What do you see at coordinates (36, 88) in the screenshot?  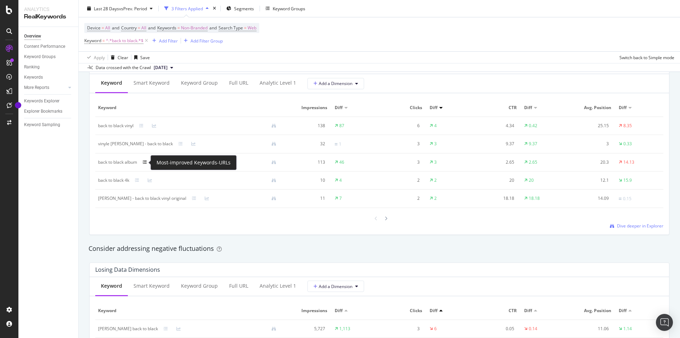 I see `div: More Reports` at bounding box center [36, 88].